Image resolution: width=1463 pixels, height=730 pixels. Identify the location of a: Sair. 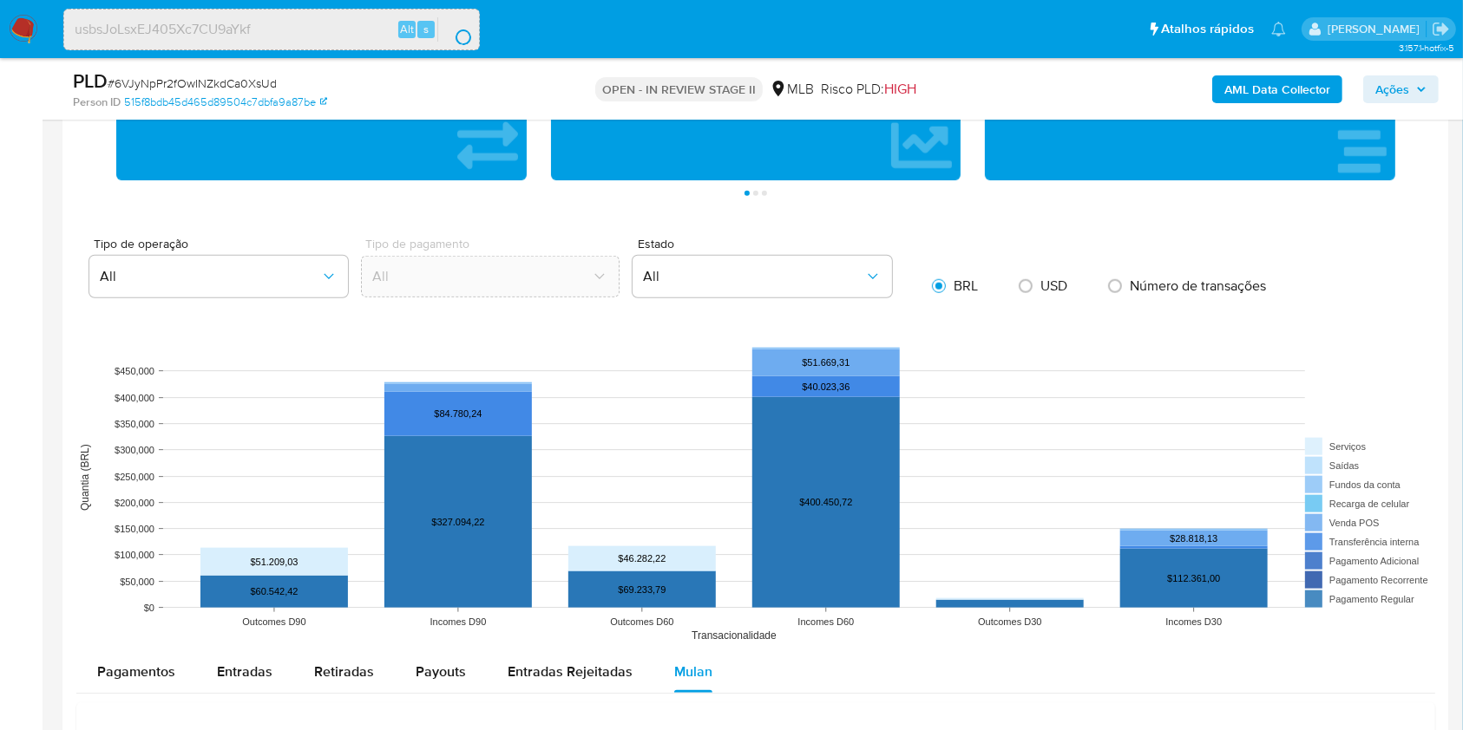
(1440, 29).